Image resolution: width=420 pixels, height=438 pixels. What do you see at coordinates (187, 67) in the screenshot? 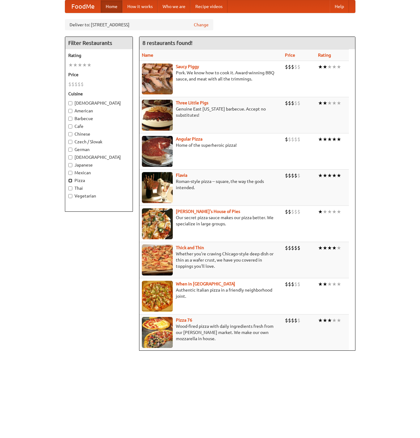
I see `a: Saucy Piggy` at bounding box center [187, 67].